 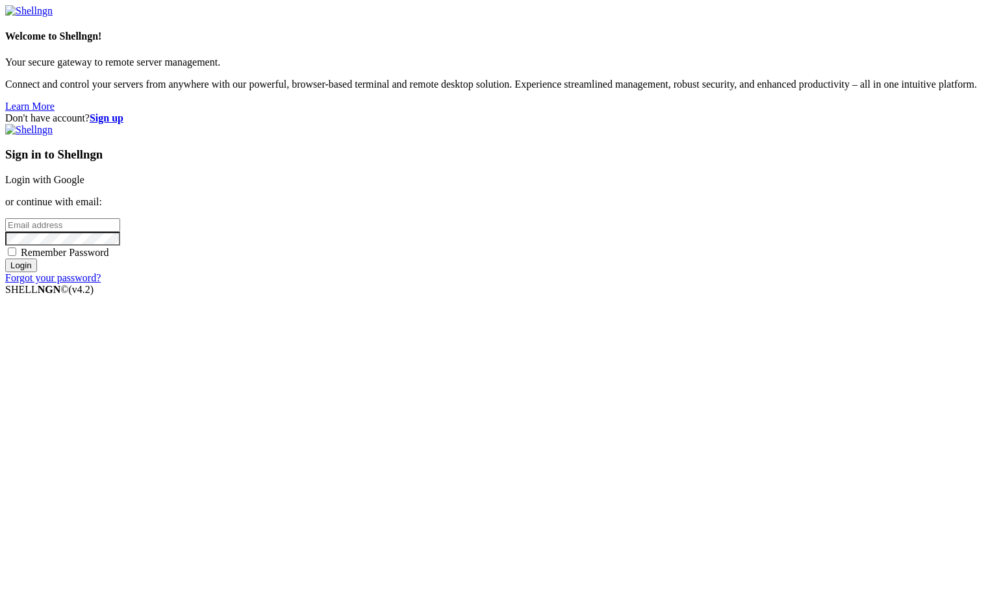 I want to click on p: Connect and control your servers from anywhere with our powerful, browser-based terminal and remo..., so click(x=500, y=84).